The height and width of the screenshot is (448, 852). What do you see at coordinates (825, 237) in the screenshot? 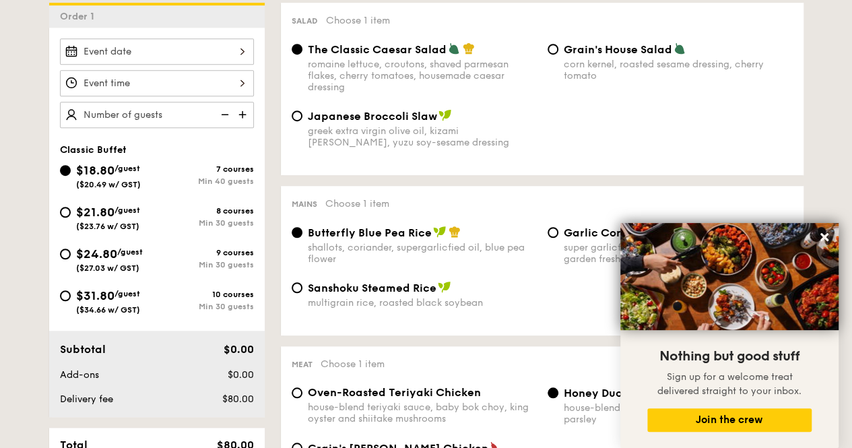
I see `button: Close` at bounding box center [825, 237].